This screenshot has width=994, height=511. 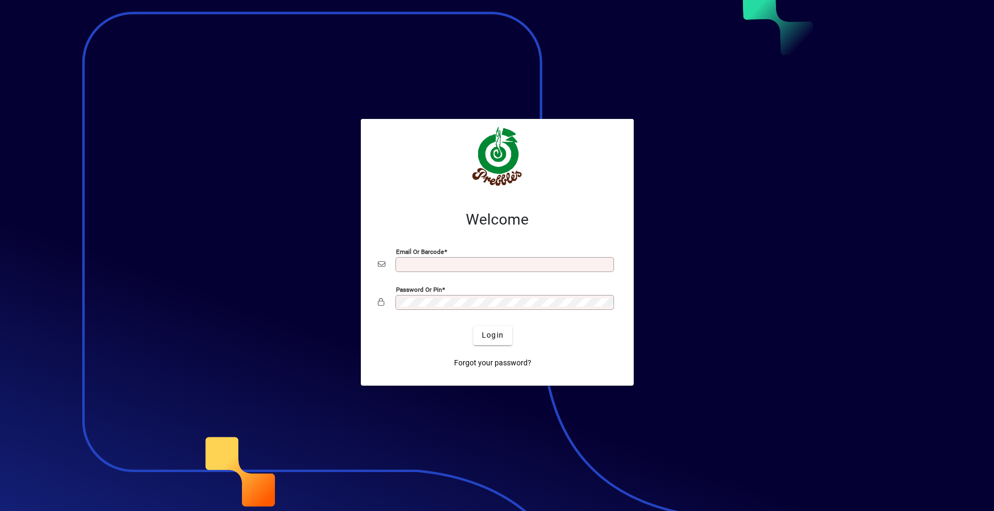 I want to click on mat-label: Password or Pin, so click(x=419, y=289).